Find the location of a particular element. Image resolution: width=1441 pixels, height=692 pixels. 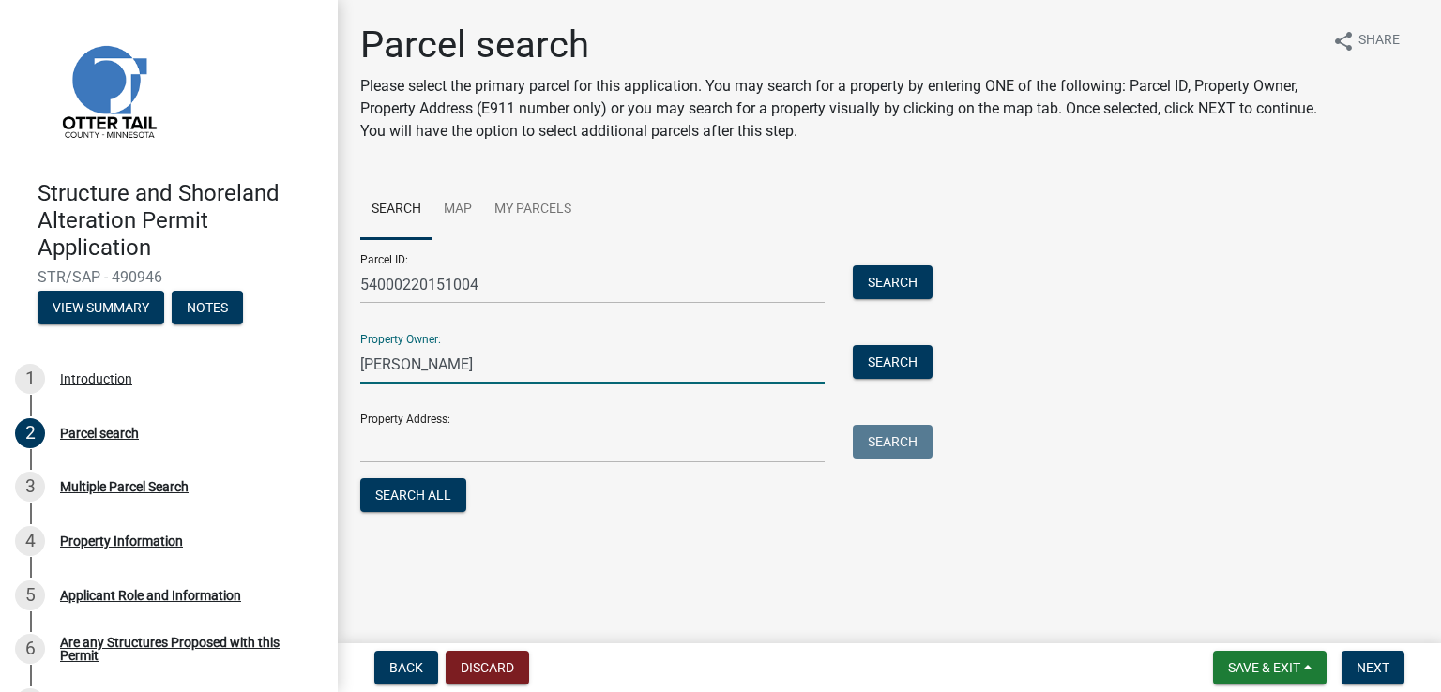

div: Applicant Role and Information is located at coordinates (150, 596).